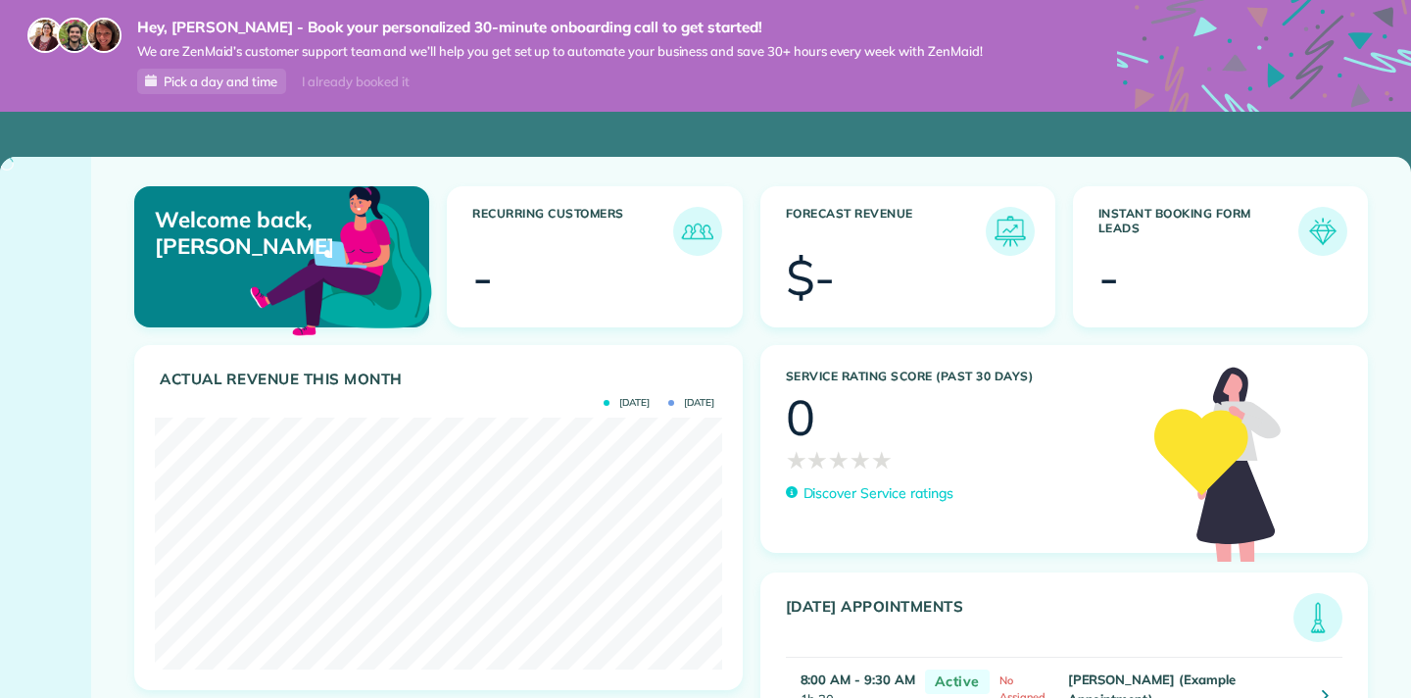  What do you see at coordinates (212, 81) in the screenshot?
I see `a: Pick a day and time` at bounding box center [212, 81].